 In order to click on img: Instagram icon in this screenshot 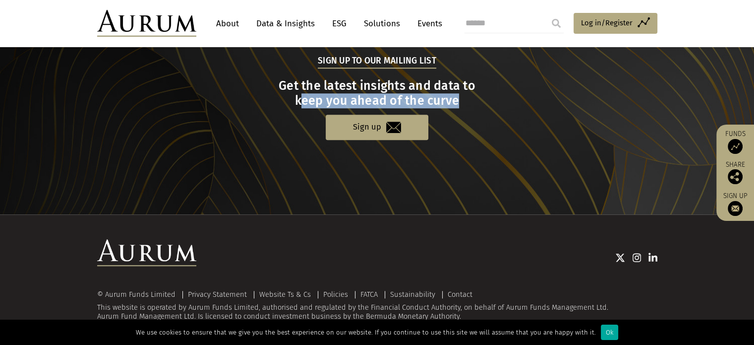, I will do `click(637, 257)`.